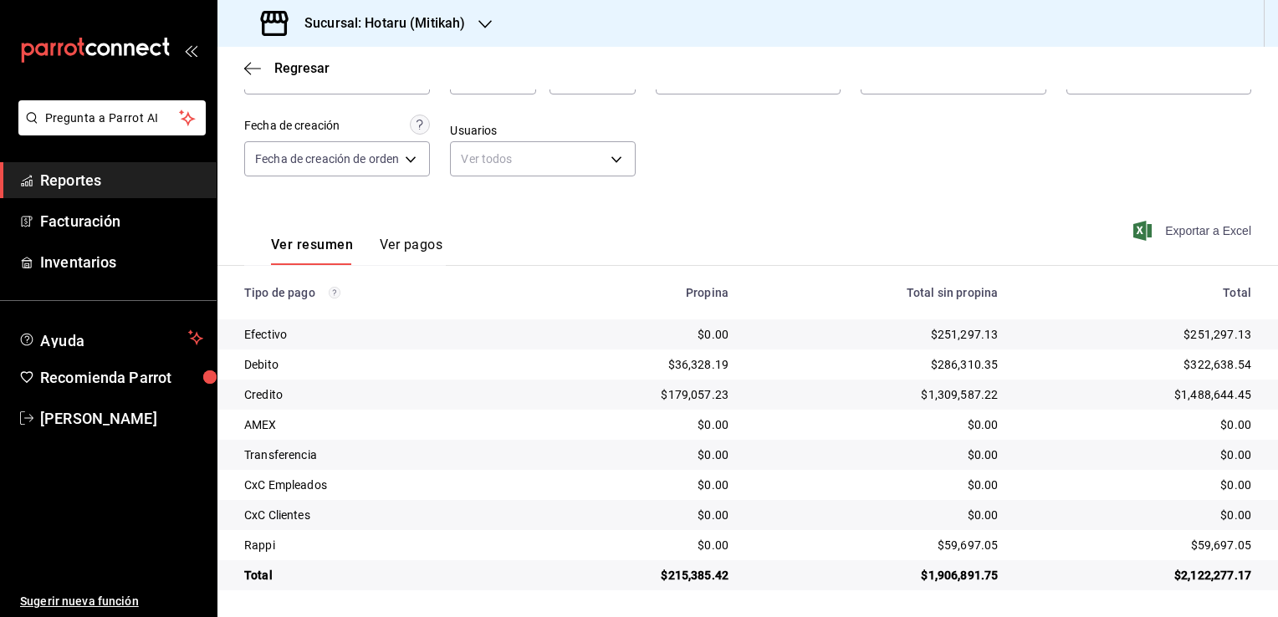  Describe the element at coordinates (379, 365) in the screenshot. I see `div: Debito` at that location.